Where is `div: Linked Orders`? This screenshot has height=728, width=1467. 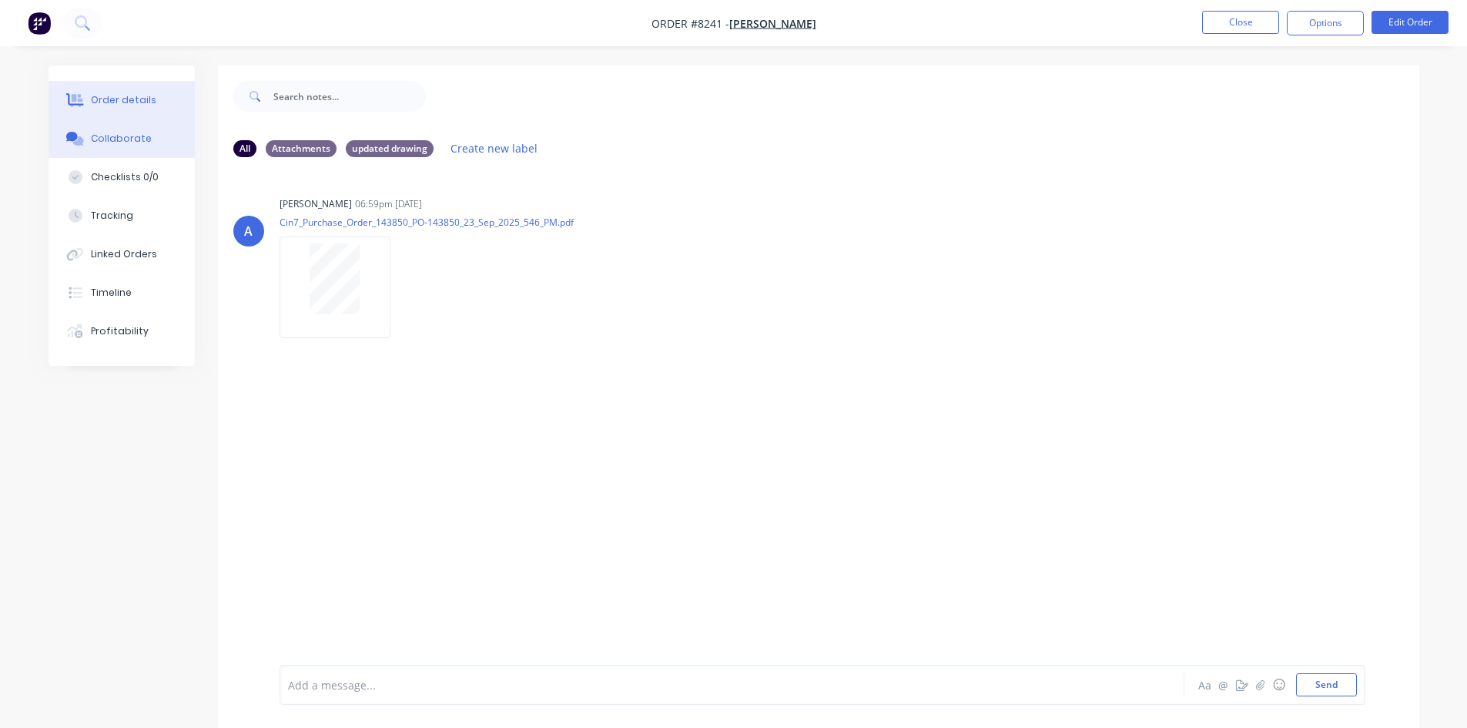 div: Linked Orders is located at coordinates (124, 254).